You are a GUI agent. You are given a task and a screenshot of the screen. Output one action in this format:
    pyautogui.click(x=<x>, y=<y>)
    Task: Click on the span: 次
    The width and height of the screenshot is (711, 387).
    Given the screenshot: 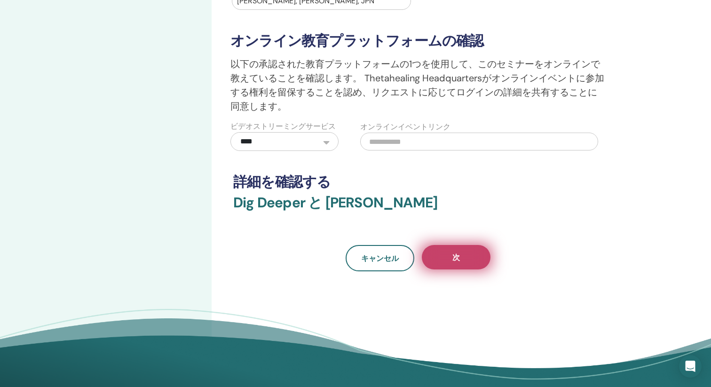 What is the action you would take?
    pyautogui.click(x=456, y=257)
    